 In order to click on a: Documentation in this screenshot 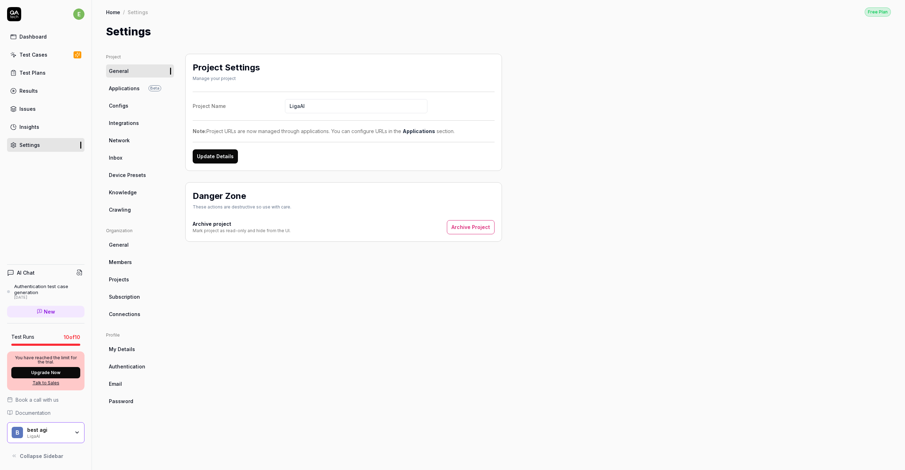, I will do `click(46, 412)`.